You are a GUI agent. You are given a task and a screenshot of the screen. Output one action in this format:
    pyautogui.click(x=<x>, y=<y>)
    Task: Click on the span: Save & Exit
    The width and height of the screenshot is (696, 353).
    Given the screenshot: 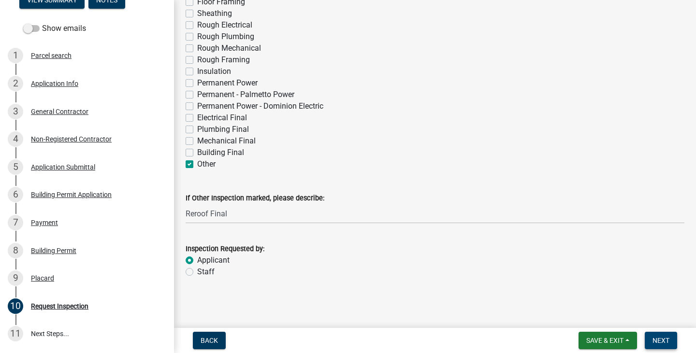 What is the action you would take?
    pyautogui.click(x=604, y=341)
    